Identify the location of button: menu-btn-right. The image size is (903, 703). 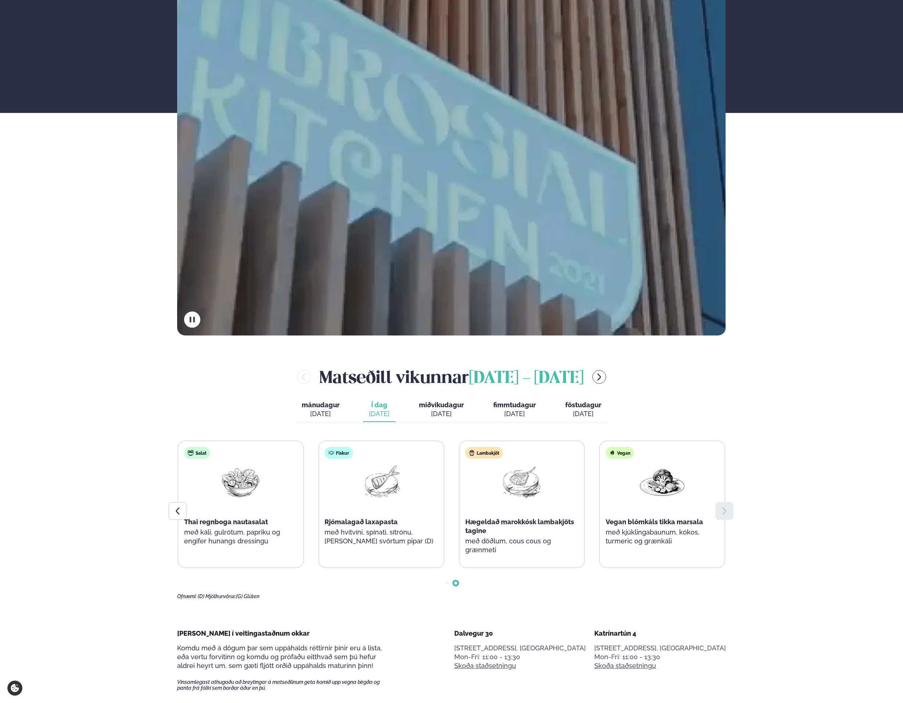
(599, 377).